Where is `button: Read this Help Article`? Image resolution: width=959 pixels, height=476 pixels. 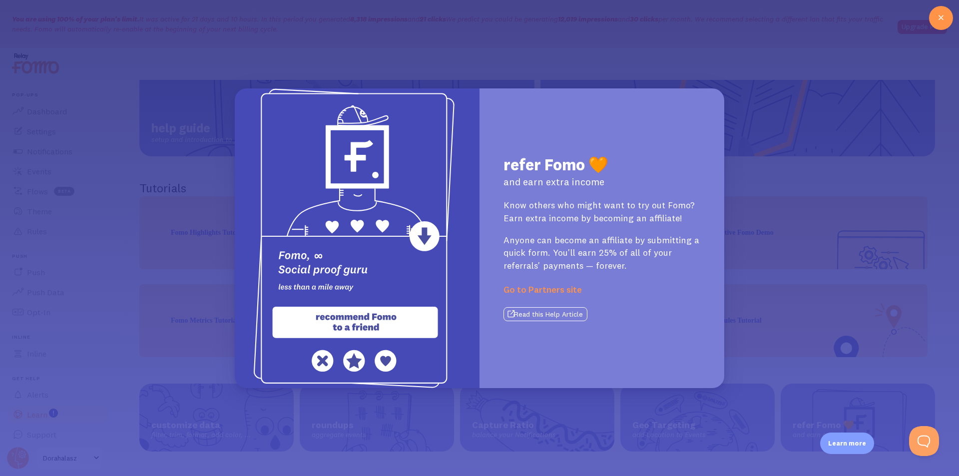 button: Read this Help Article is located at coordinates (546, 314).